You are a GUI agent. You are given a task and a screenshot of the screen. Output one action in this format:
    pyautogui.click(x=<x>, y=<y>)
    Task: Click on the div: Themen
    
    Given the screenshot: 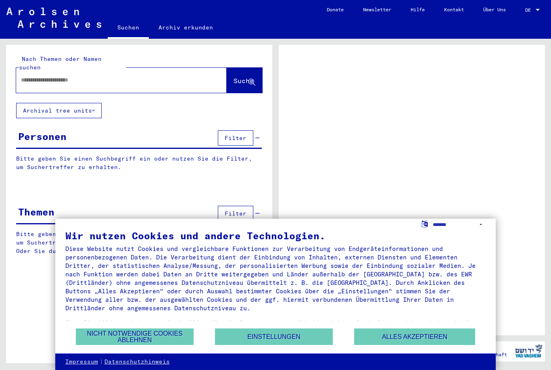 What is the action you would take?
    pyautogui.click(x=36, y=212)
    